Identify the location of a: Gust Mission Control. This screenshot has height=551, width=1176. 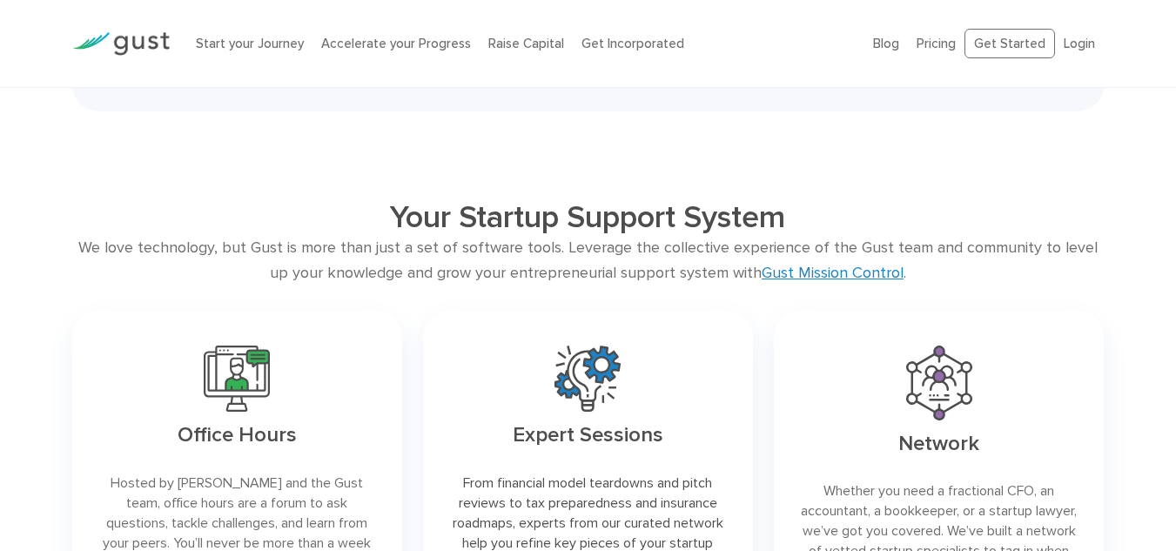
(832, 272).